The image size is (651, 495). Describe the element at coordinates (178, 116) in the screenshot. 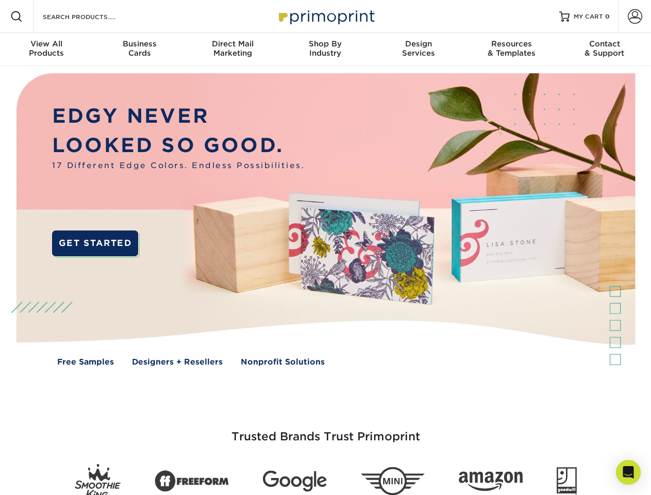

I see `p: EDGY NEVER` at that location.